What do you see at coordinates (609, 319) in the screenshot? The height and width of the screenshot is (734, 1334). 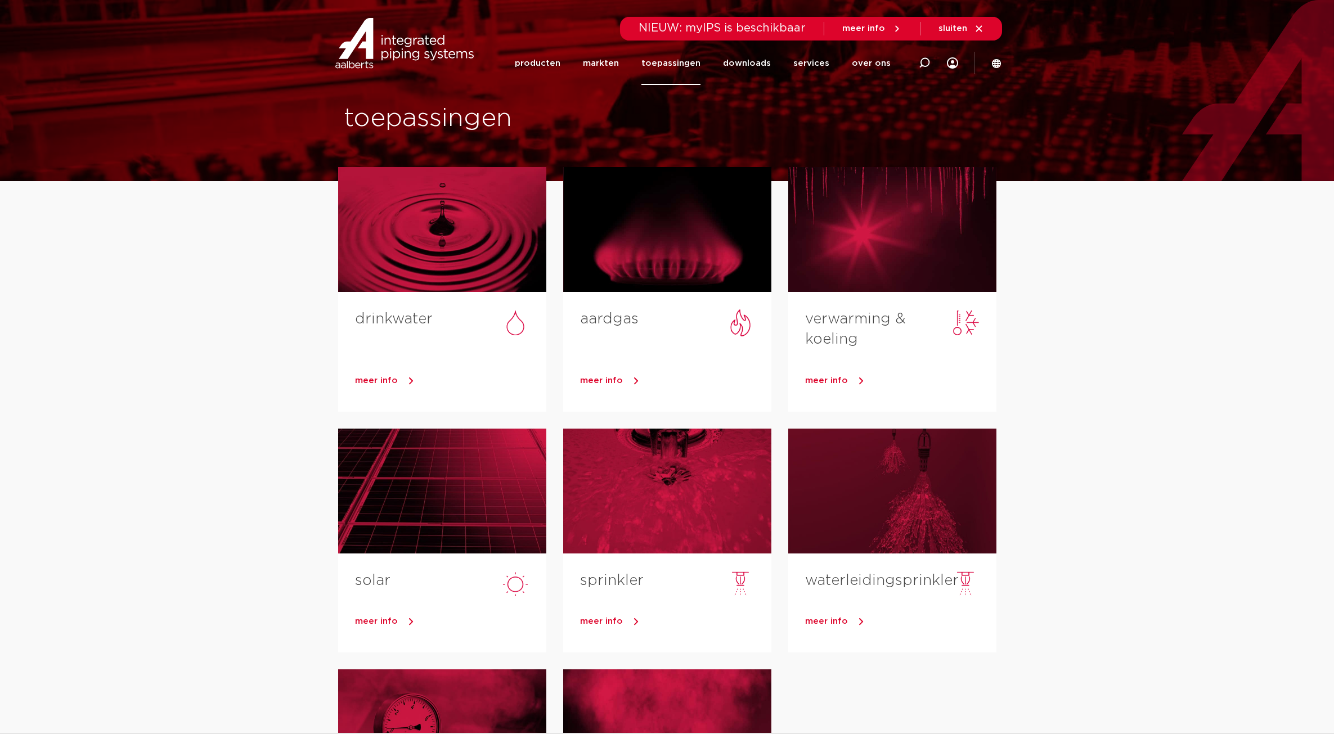 I see `a: aardgas` at bounding box center [609, 319].